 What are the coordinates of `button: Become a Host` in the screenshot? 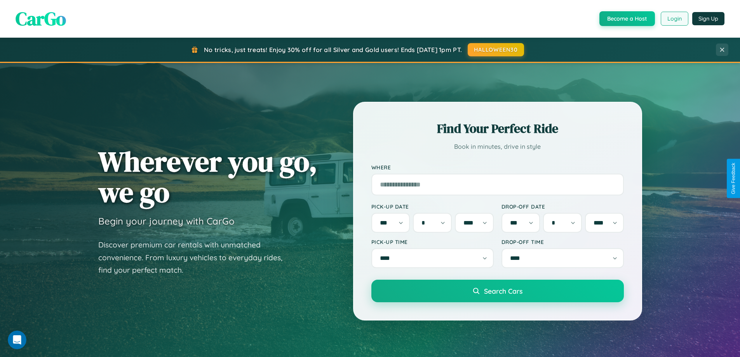 It's located at (627, 19).